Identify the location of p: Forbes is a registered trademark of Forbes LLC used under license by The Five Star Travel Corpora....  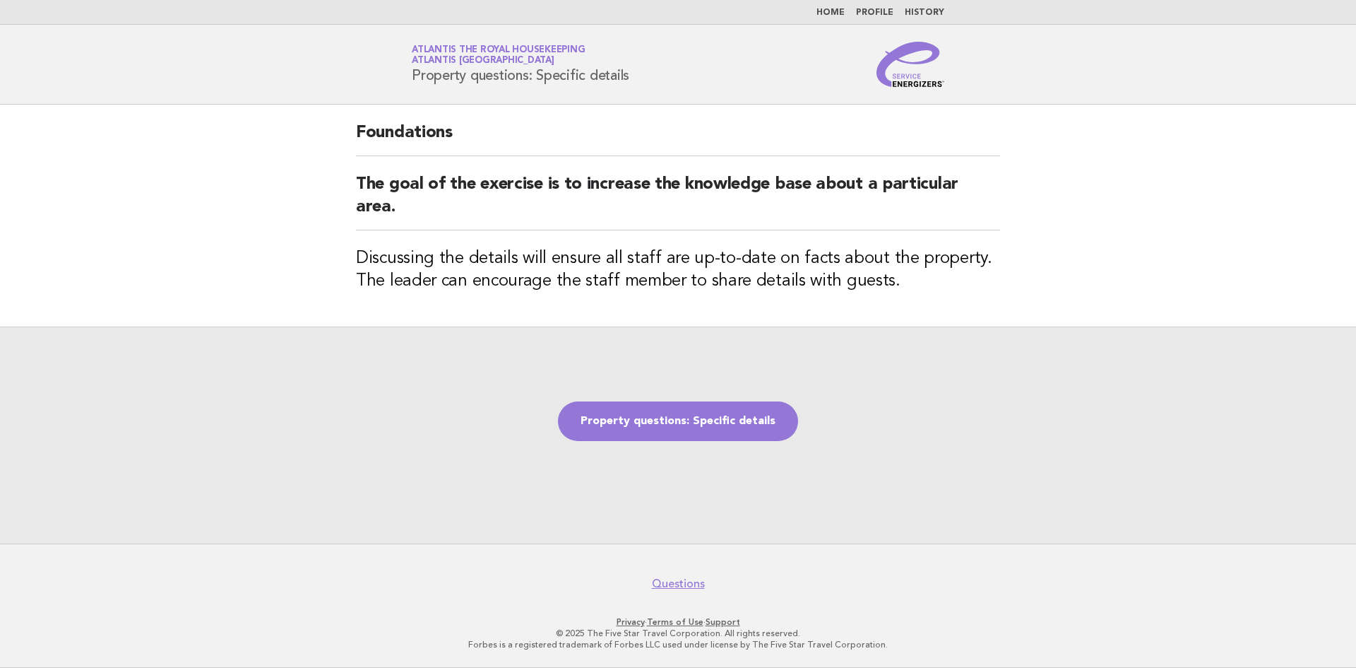
(678, 644).